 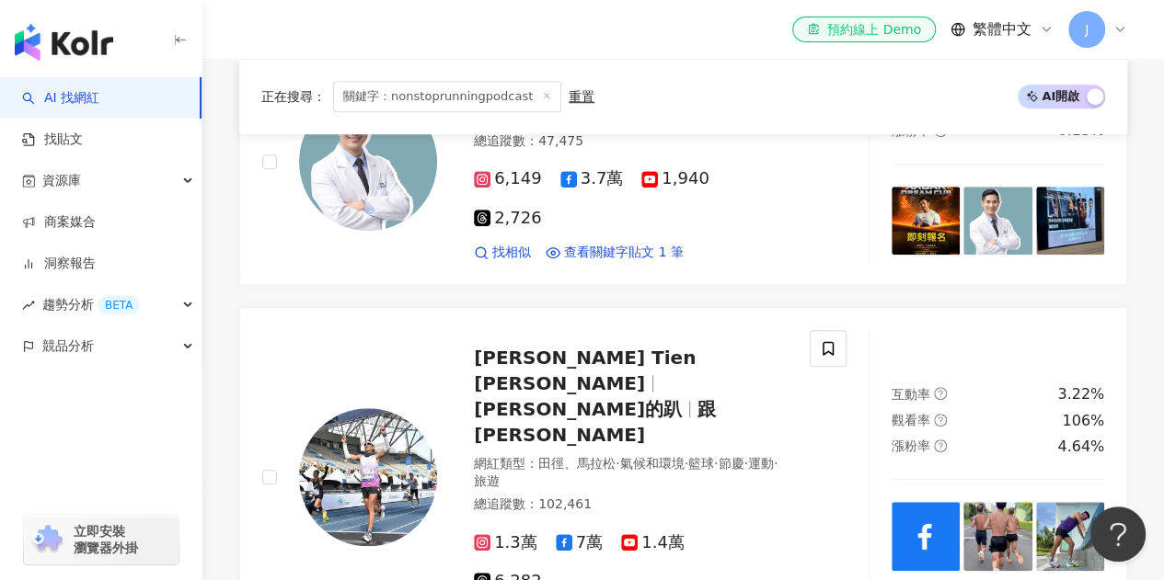 What do you see at coordinates (652, 543) in the screenshot?
I see `span: 1.4萬` at bounding box center [652, 543].